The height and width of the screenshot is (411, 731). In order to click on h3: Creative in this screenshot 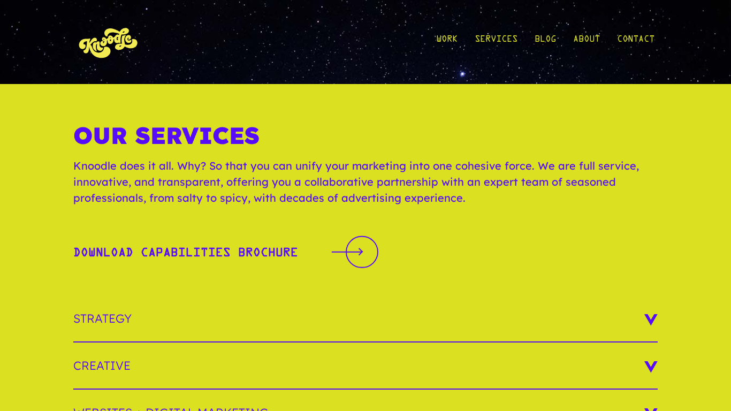, I will do `click(365, 366)`.